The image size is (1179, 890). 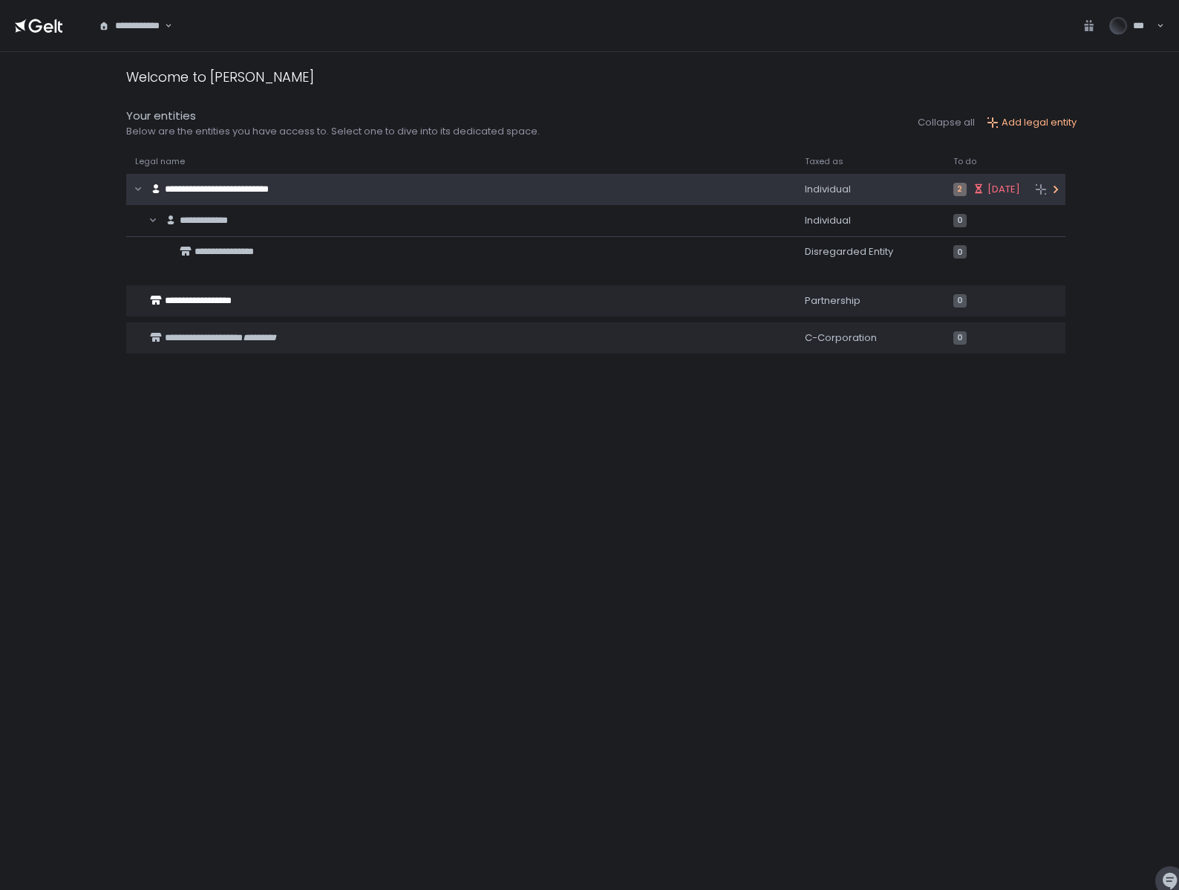 What do you see at coordinates (131, 26) in the screenshot?
I see `div: Search for option` at bounding box center [131, 26].